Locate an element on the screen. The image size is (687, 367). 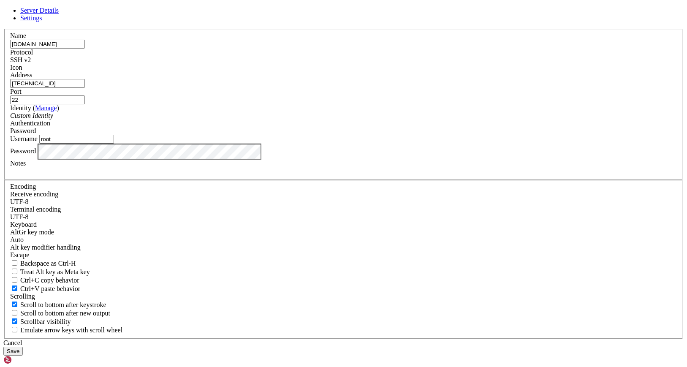
span: Auto is located at coordinates (17, 239).